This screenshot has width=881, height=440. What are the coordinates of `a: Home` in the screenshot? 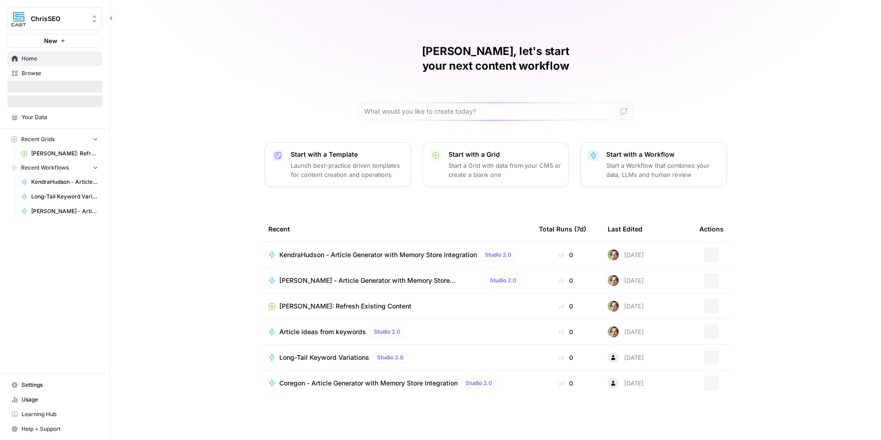 It's located at (55, 59).